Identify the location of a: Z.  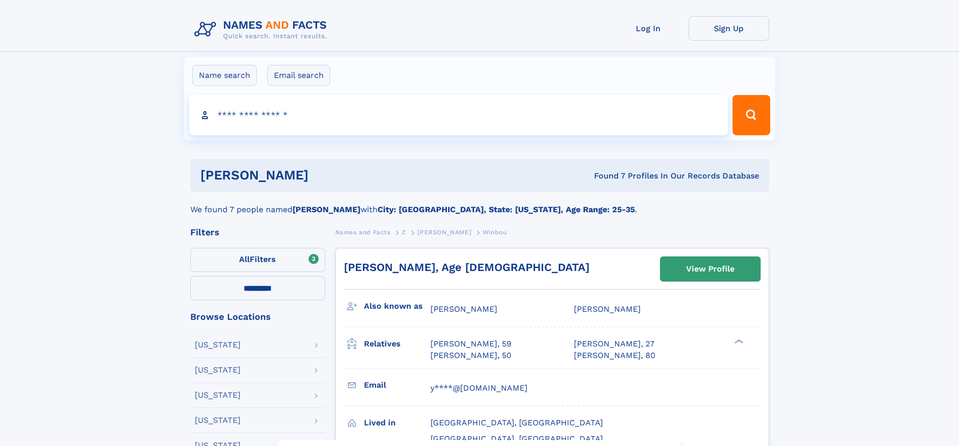
(404, 232).